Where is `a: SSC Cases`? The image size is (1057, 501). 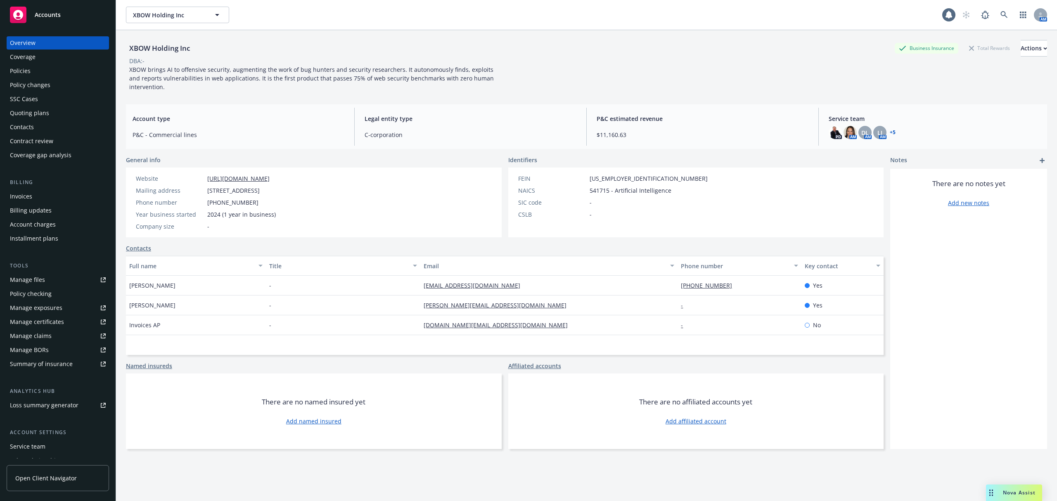
a: SSC Cases is located at coordinates (58, 99).